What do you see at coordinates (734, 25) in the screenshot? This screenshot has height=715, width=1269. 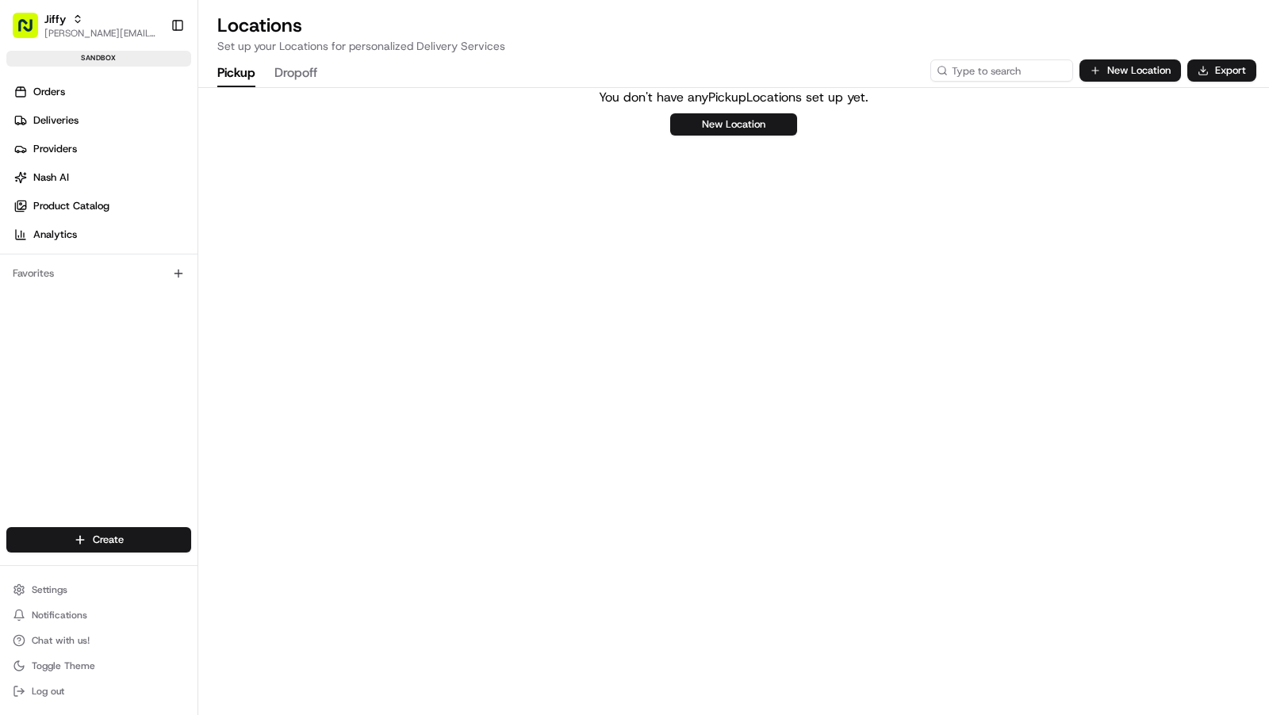 I see `h2: Locations` at bounding box center [734, 25].